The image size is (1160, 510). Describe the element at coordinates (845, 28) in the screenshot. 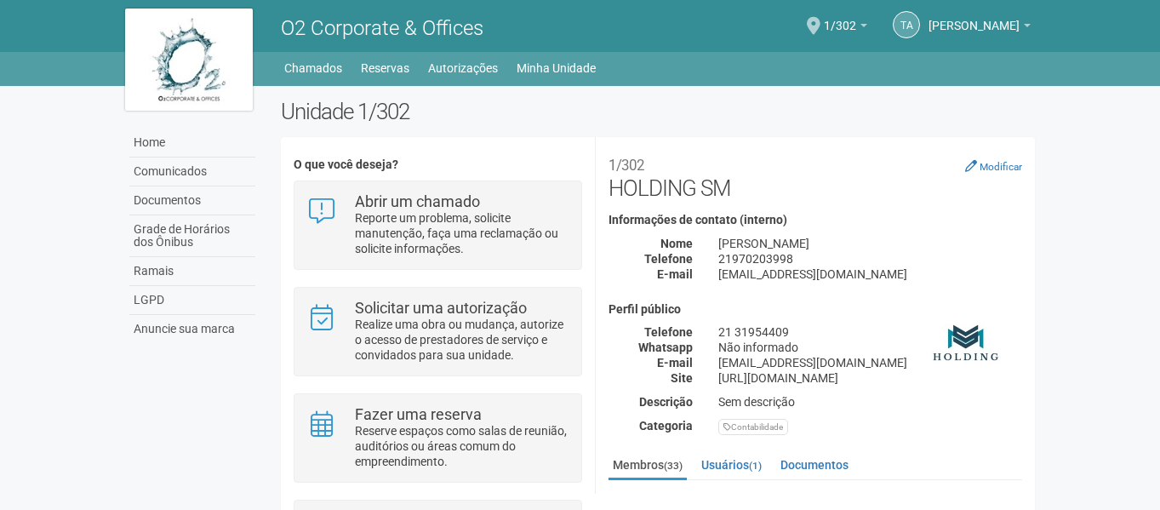

I see `a: 1/302` at that location.